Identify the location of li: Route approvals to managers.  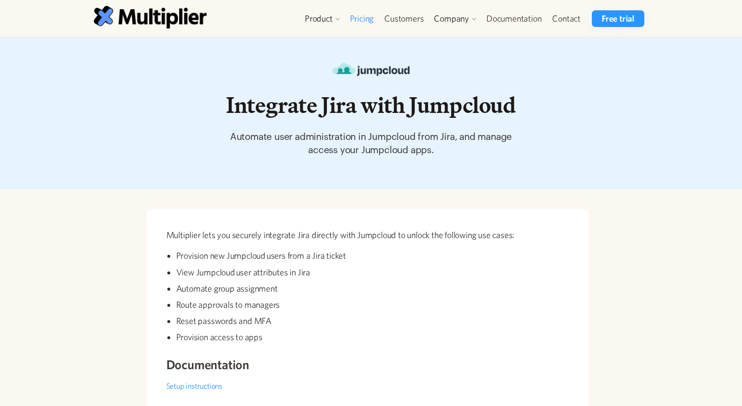
(372, 304).